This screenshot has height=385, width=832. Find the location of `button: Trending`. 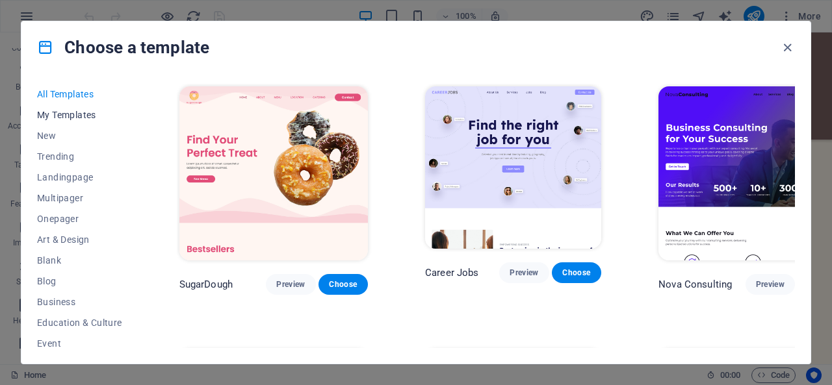

button: Trending is located at coordinates (79, 157).